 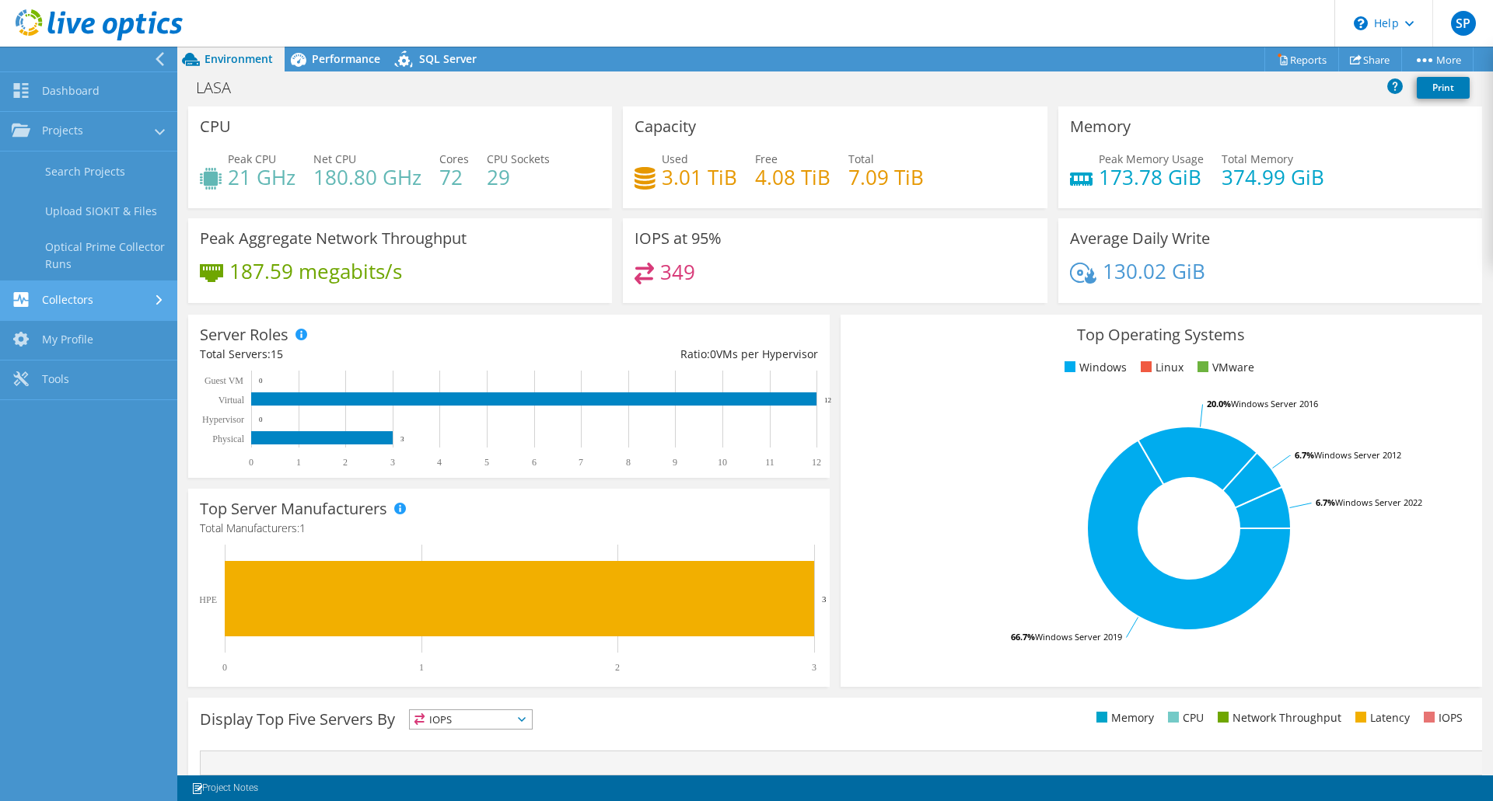 What do you see at coordinates (1277, 718) in the screenshot?
I see `li: Network Throughput` at bounding box center [1277, 718].